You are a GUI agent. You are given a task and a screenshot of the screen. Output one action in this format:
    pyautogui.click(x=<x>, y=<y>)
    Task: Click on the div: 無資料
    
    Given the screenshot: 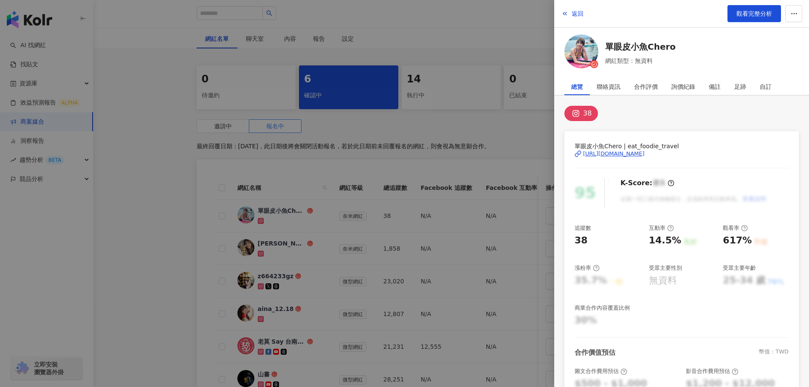 What is the action you would take?
    pyautogui.click(x=663, y=280)
    